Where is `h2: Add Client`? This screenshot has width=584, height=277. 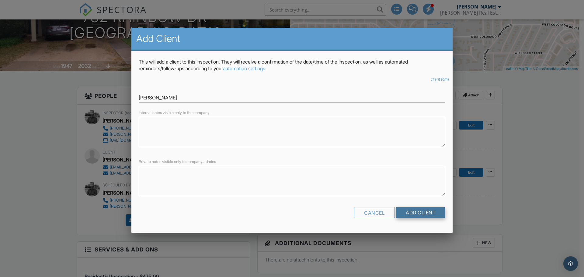 h2: Add Client is located at coordinates (292, 39).